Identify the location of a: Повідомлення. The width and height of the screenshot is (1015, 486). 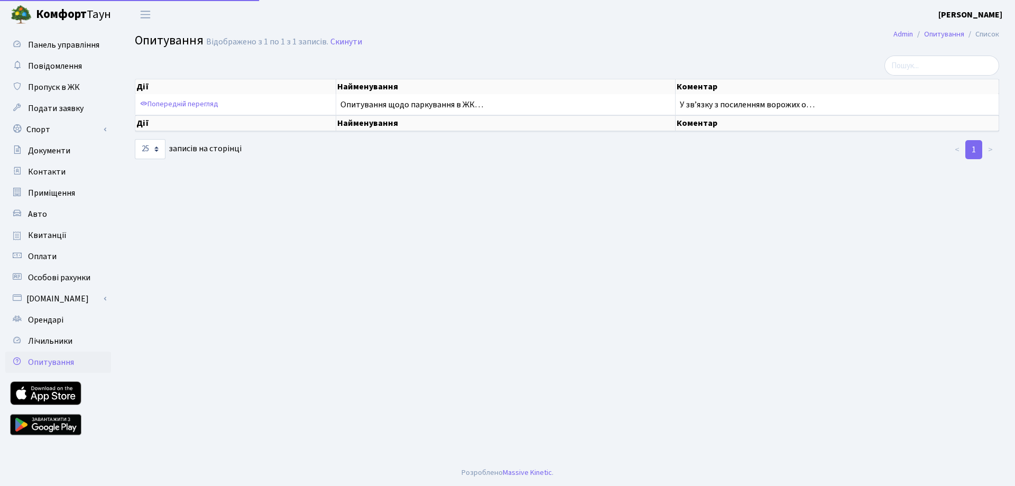
(58, 66).